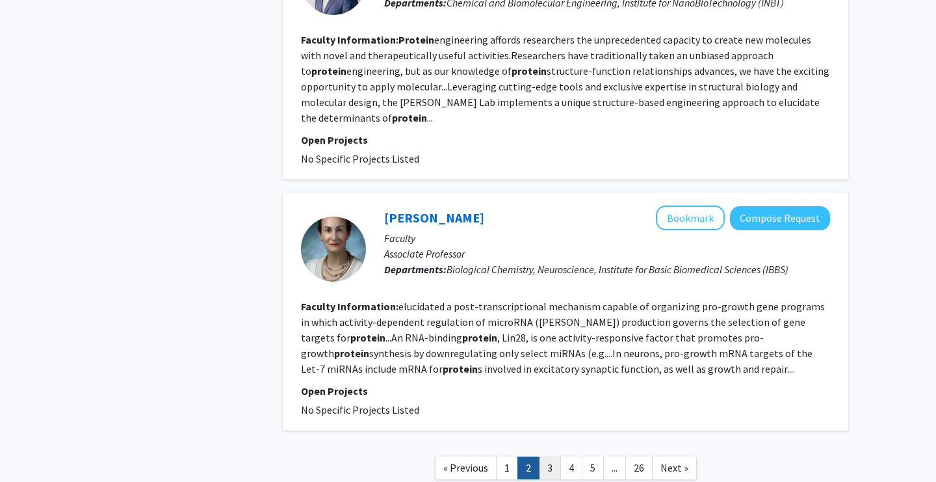 The width and height of the screenshot is (936, 482). What do you see at coordinates (529, 468) in the screenshot?
I see `a: 2` at bounding box center [529, 468].